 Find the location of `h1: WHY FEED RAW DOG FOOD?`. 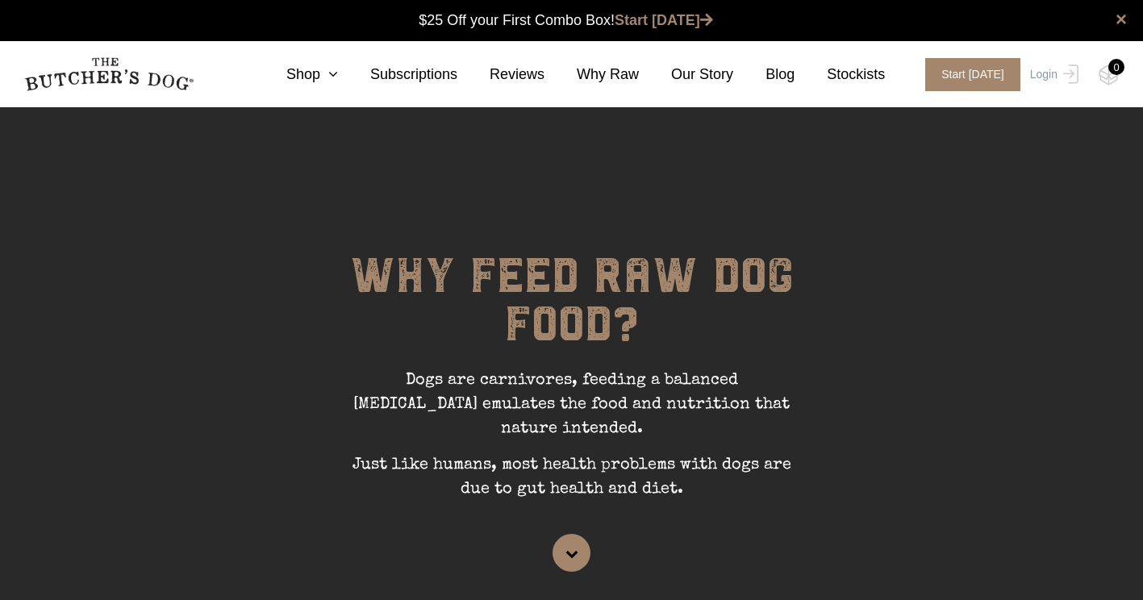

h1: WHY FEED RAW DOG FOOD? is located at coordinates (572, 310).